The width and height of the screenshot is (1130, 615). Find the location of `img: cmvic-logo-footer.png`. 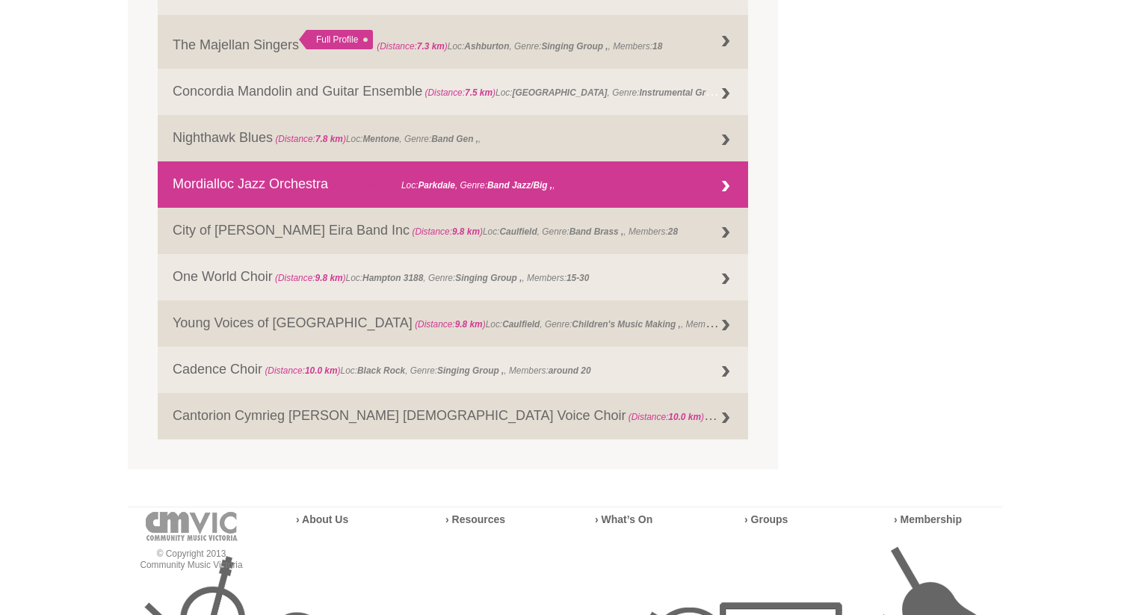

img: cmvic-logo-footer.png is located at coordinates (191, 526).